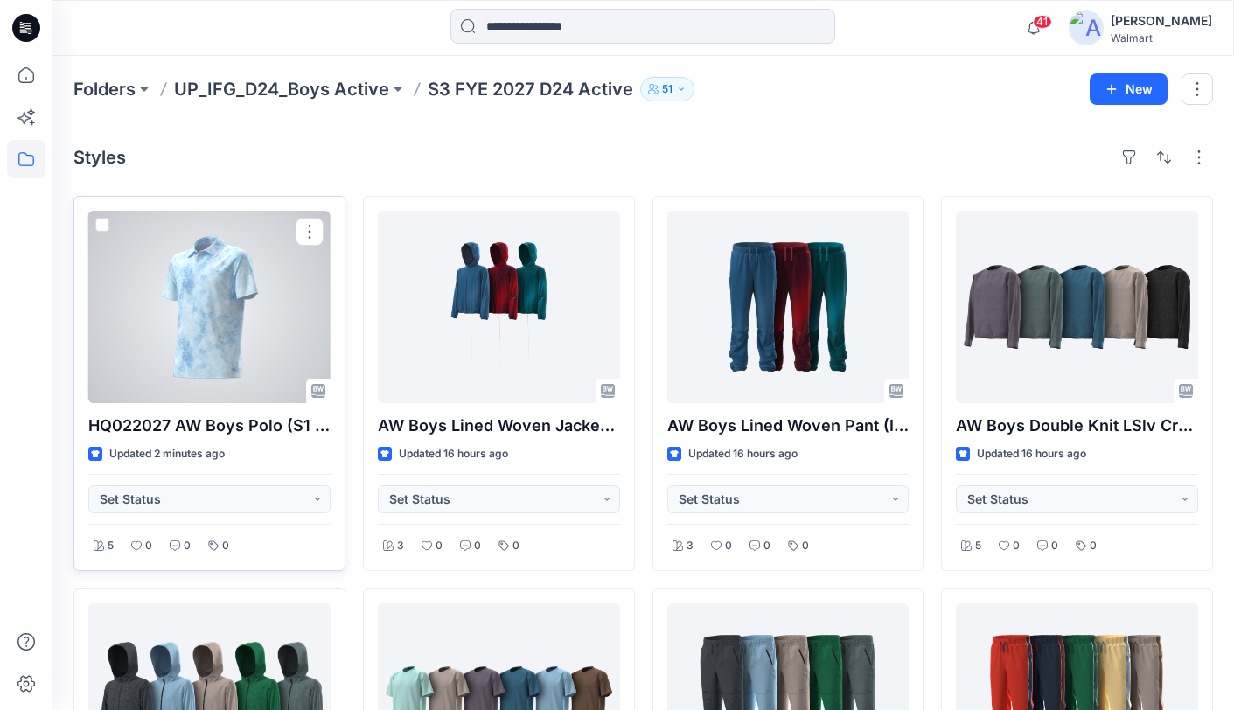 This screenshot has width=1234, height=710. What do you see at coordinates (1161, 38) in the screenshot?
I see `div: Walmart` at bounding box center [1161, 38].